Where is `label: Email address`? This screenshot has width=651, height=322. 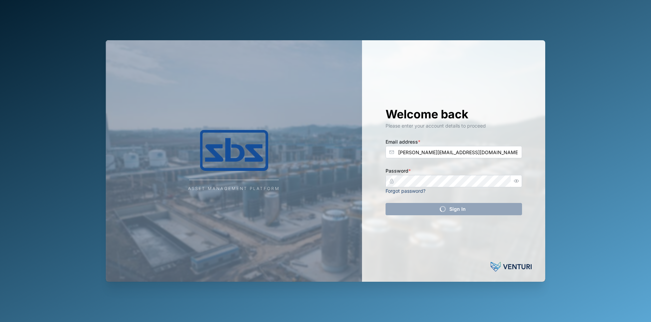
label: Email address is located at coordinates (403, 142).